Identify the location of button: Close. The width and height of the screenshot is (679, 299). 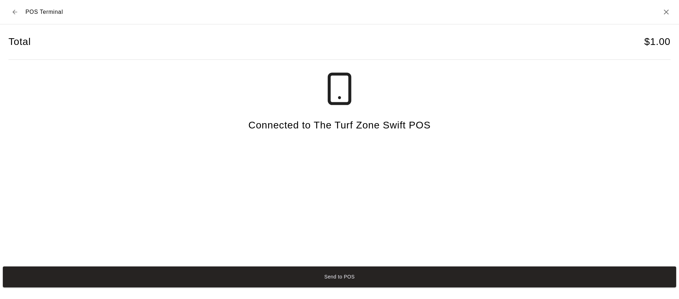
(666, 12).